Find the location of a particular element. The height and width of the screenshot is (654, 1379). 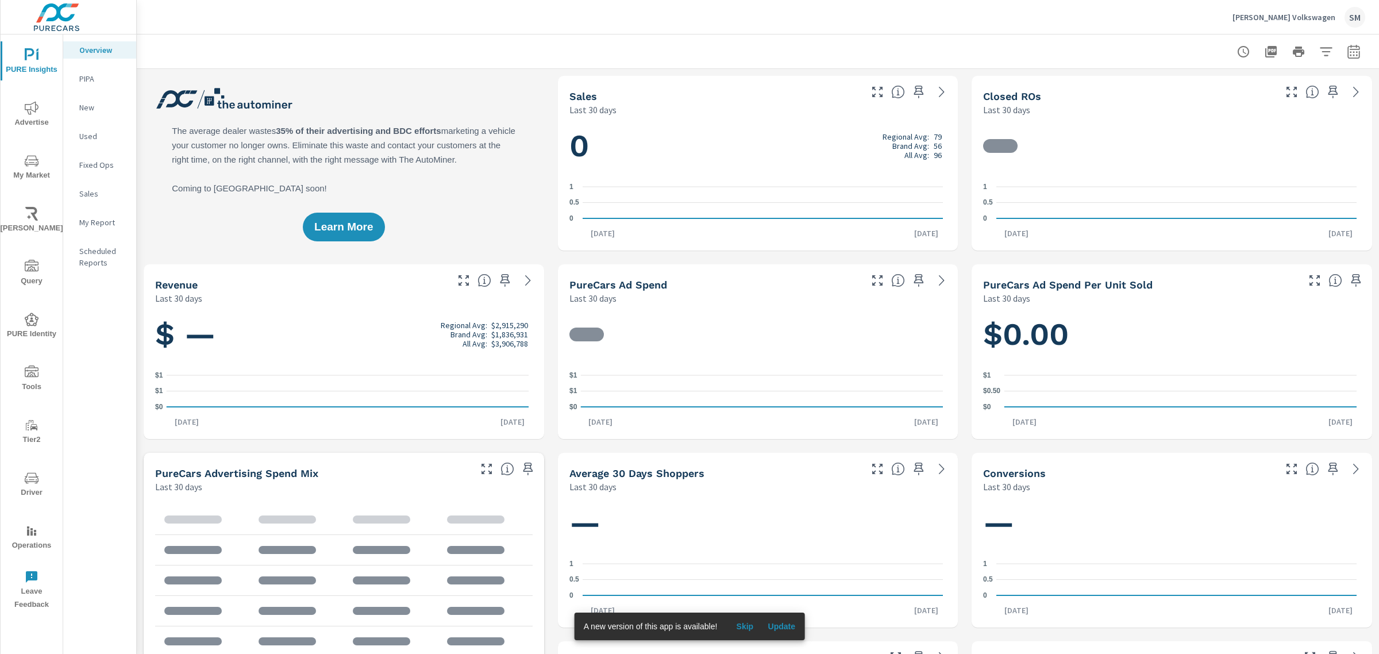

div: nav menu is located at coordinates (32, 325).